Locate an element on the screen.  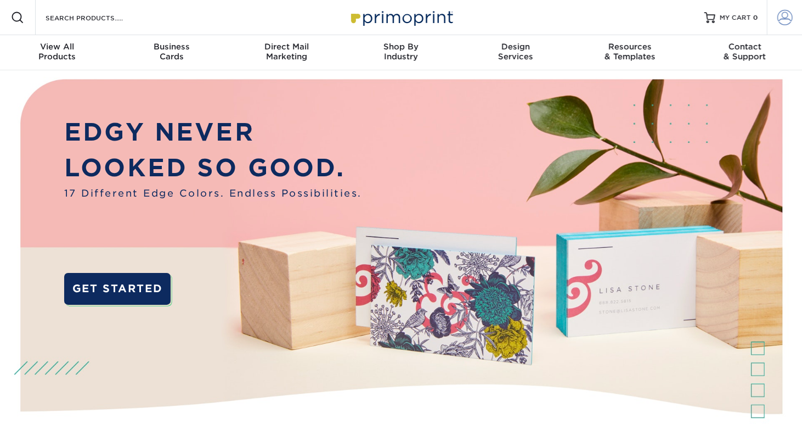
span: Direct Mail is located at coordinates (286, 47).